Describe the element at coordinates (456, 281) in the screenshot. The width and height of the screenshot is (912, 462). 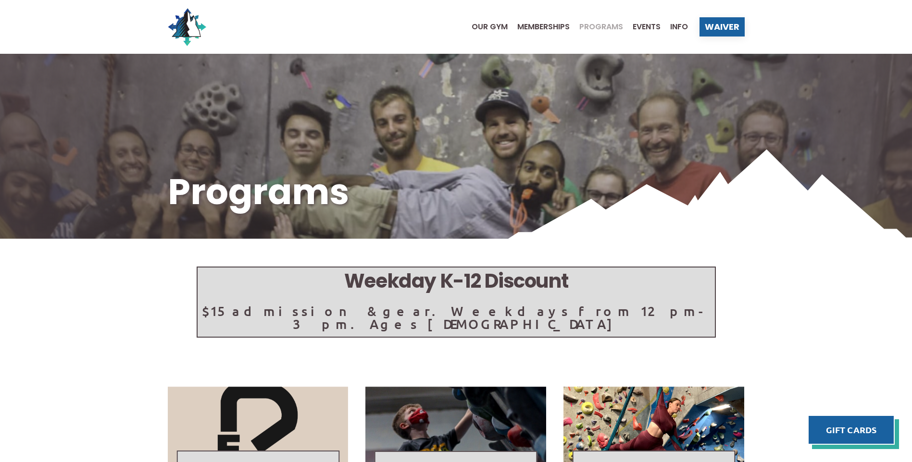
I see `h5: Weekday K-12 Discount` at that location.